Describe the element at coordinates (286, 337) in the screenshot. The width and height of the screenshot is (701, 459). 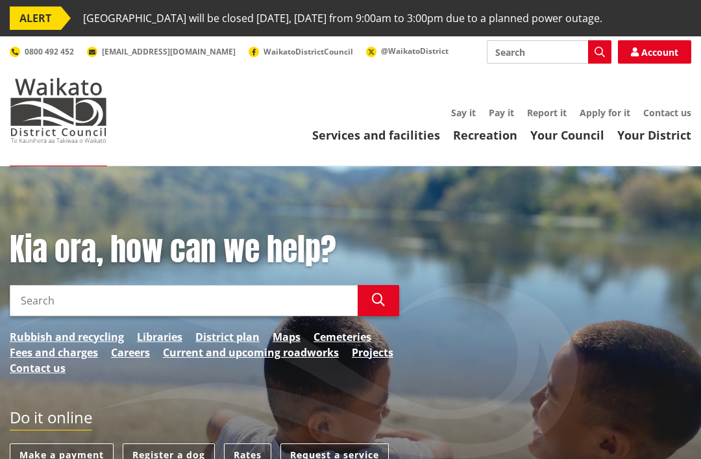
I see `a: Maps` at that location.